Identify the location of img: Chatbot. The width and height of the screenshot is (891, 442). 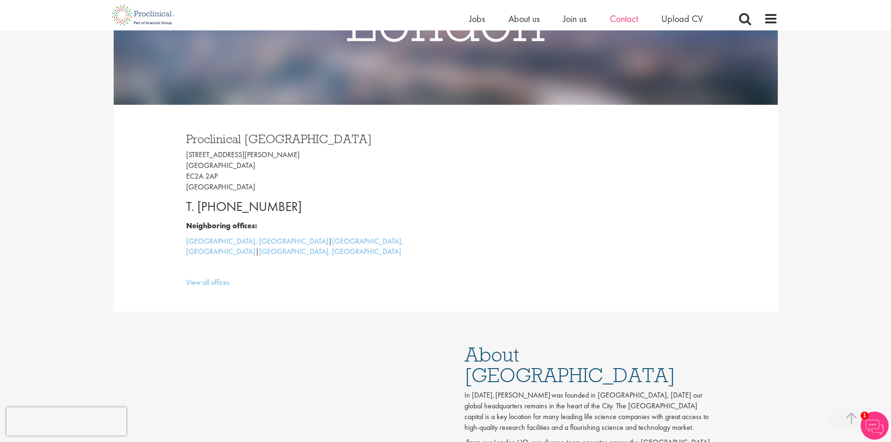
(874, 425).